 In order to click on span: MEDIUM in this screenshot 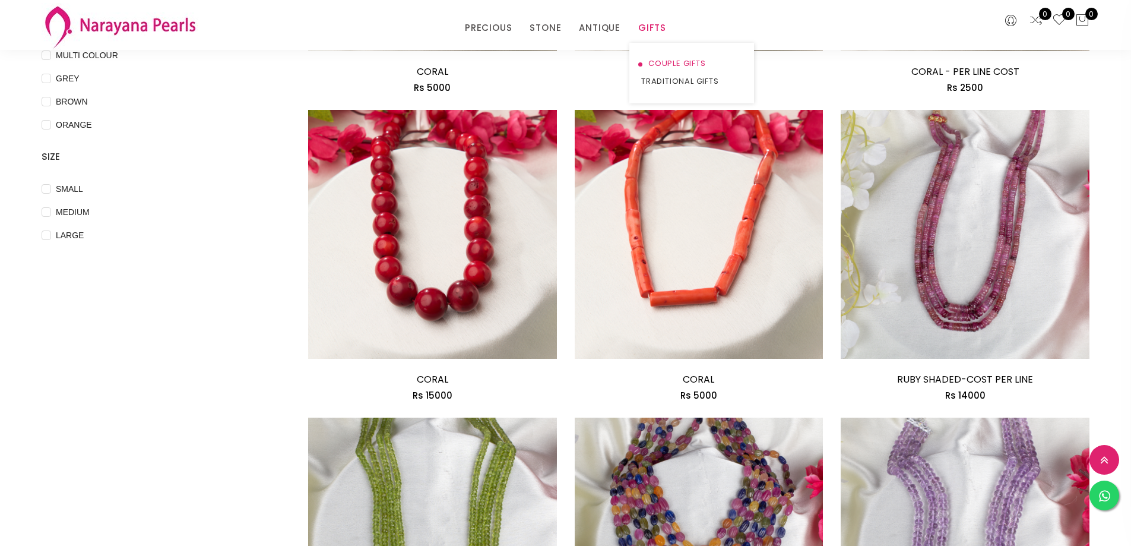, I will do `click(72, 212)`.